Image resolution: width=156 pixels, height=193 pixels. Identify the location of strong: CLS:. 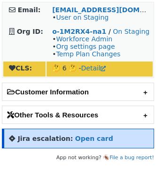
(20, 68).